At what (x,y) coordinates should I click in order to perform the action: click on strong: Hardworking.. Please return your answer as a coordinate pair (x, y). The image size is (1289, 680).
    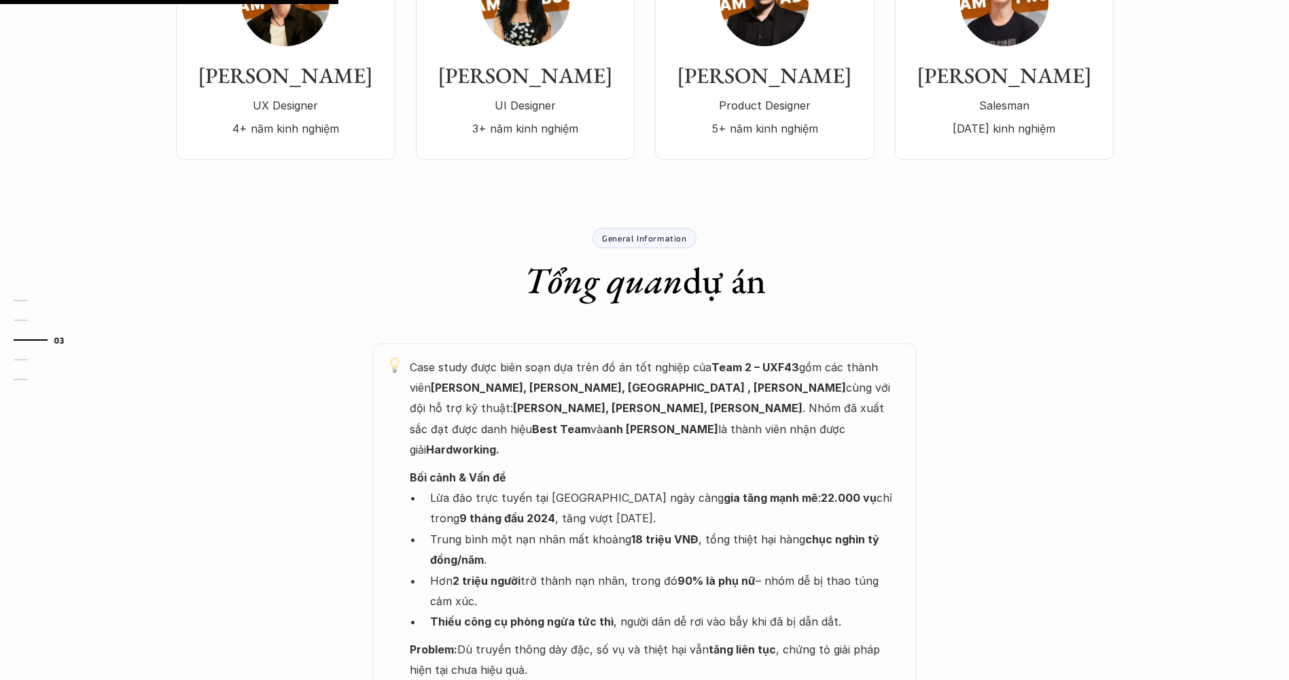
    Looking at the image, I should click on (463, 449).